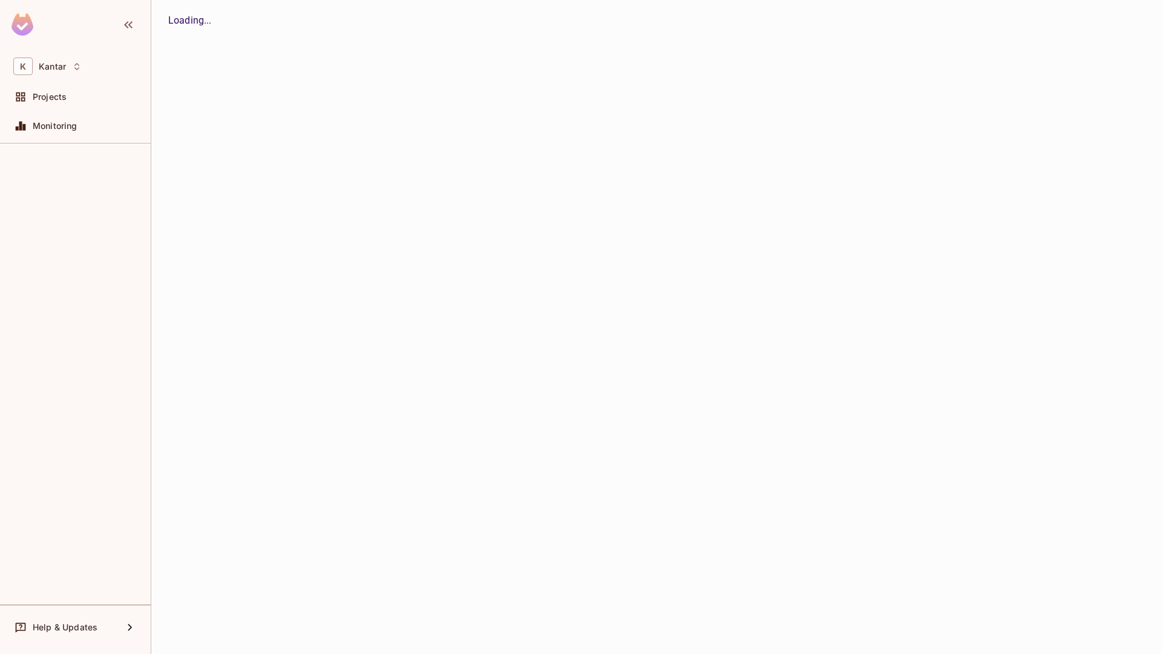 This screenshot has height=654, width=1162. I want to click on span: K, so click(23, 66).